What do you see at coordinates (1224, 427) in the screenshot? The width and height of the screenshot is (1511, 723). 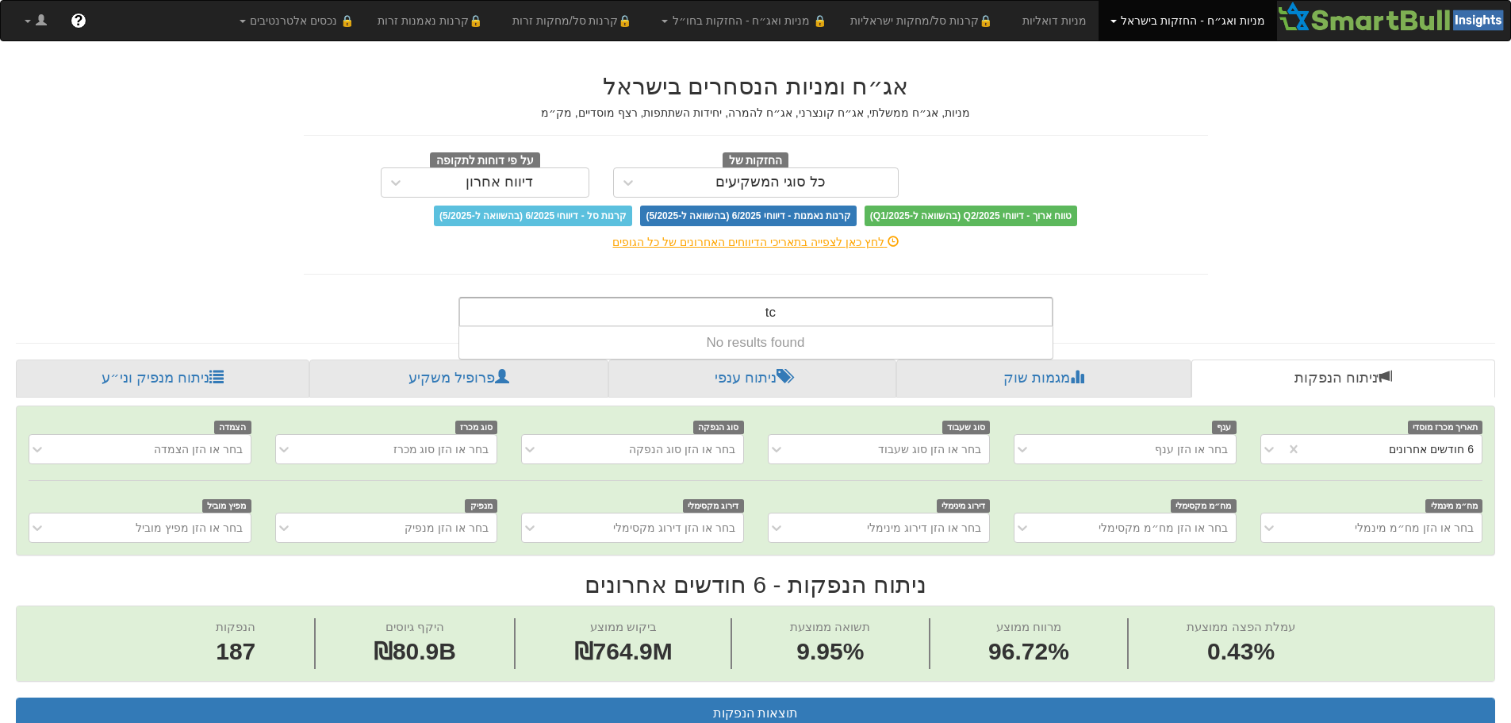 I see `span: ענף` at bounding box center [1224, 427].